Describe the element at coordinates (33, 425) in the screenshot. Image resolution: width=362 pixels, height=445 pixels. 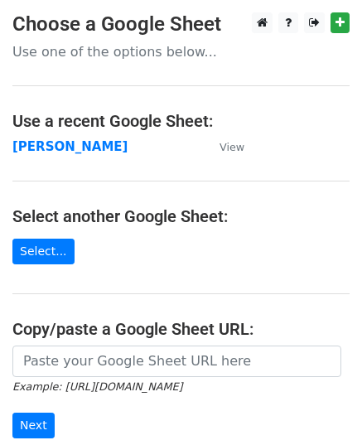
I see `input: Next` at that location.